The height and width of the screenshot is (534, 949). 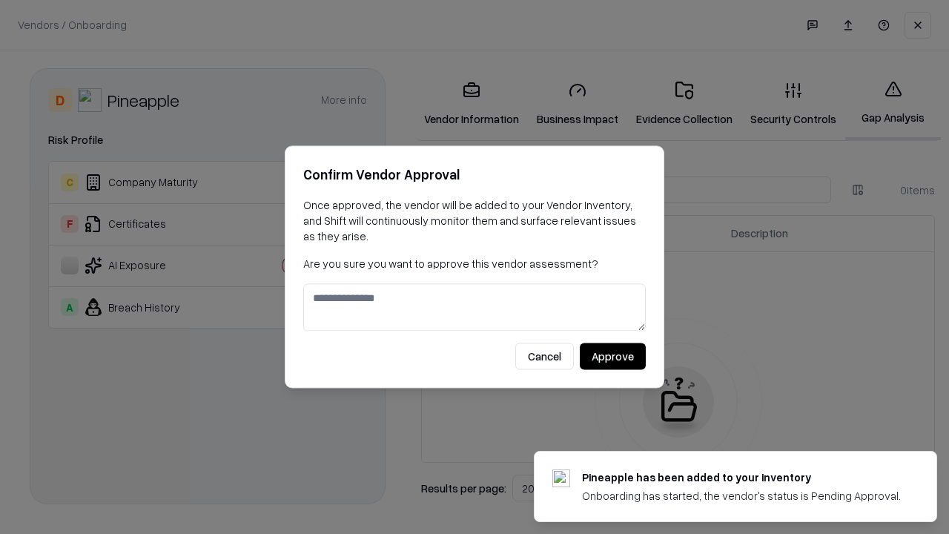 I want to click on button: Cancel, so click(x=544, y=357).